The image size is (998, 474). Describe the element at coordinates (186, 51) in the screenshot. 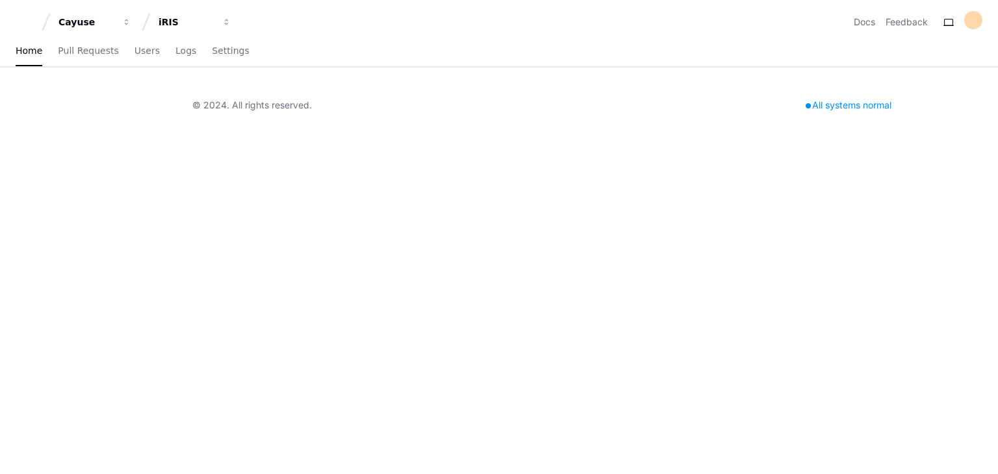

I see `a: Logs` at that location.